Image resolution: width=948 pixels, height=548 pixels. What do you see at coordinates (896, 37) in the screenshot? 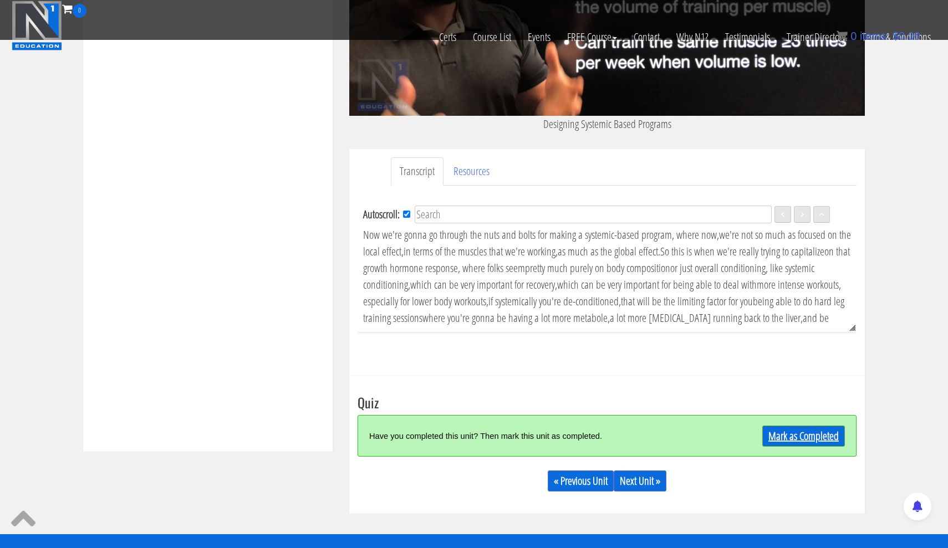
I see `a: Terms & Conditions` at bounding box center [896, 37].